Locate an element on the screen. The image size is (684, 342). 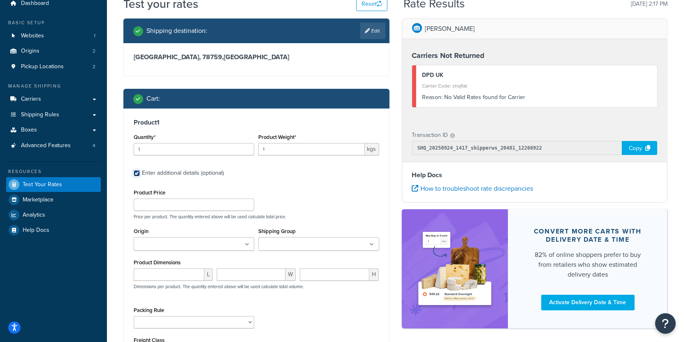
p: Transaction ID is located at coordinates (430, 135).